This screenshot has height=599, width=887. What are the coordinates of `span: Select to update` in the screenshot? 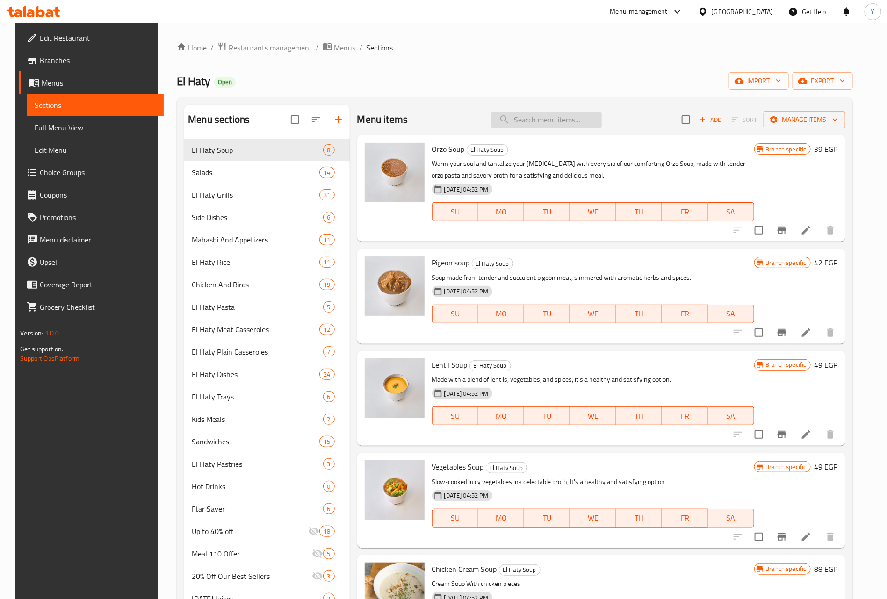 It's located at (759, 537).